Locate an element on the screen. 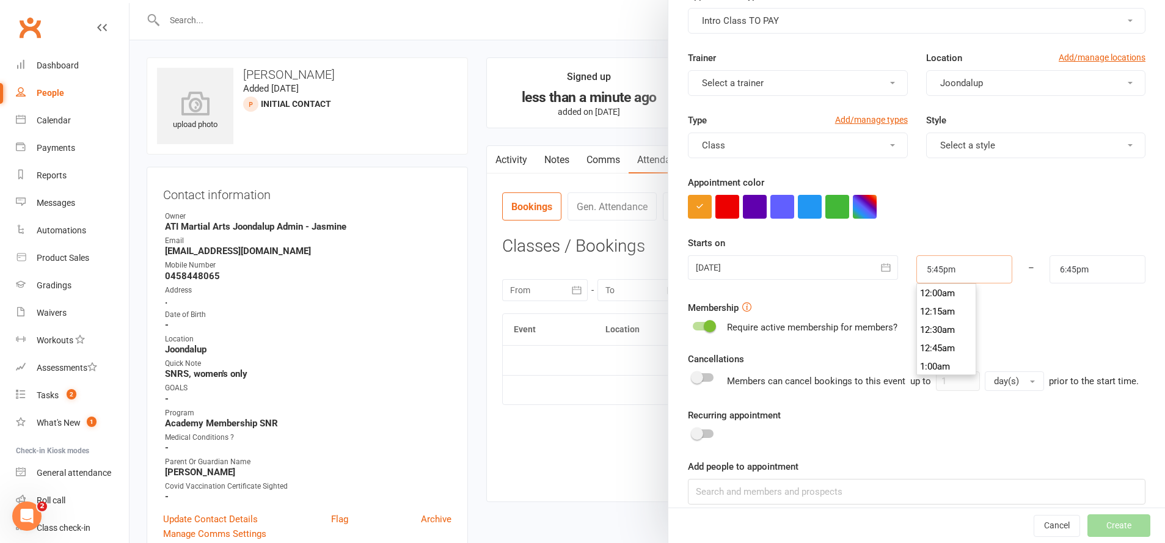 The height and width of the screenshot is (543, 1165). div: Waivers is located at coordinates (51, 313).